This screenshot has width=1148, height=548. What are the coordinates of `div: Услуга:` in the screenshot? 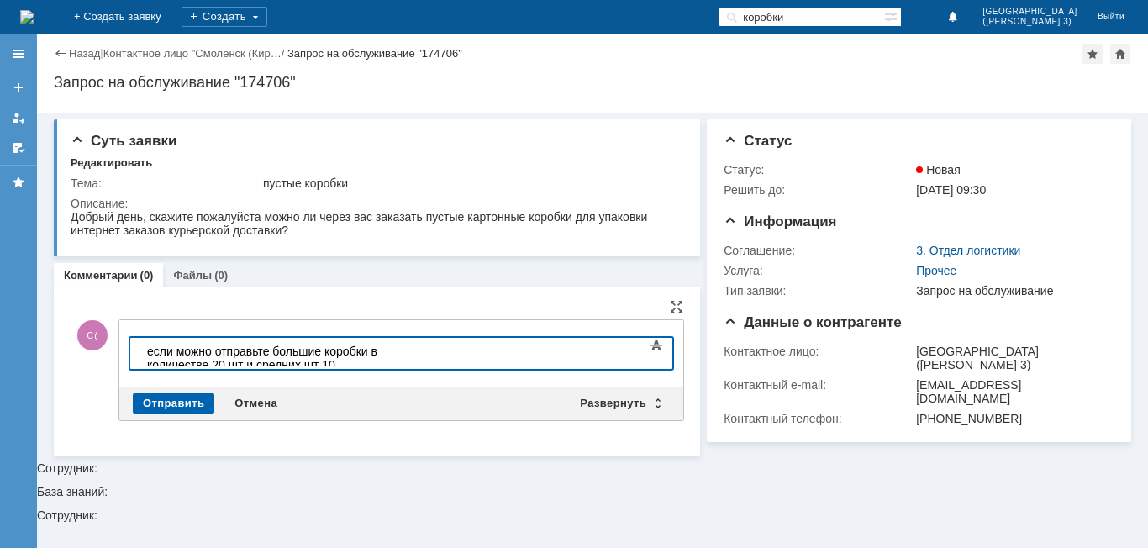 It's located at (818, 271).